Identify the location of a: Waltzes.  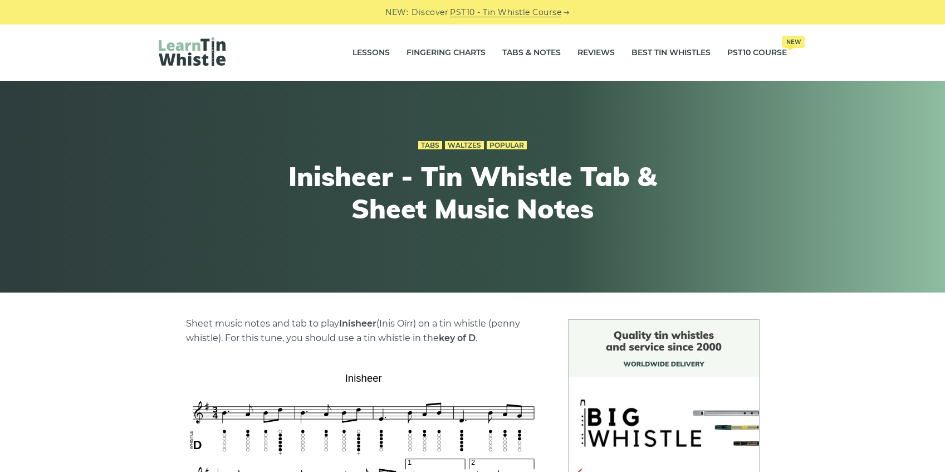
(465, 145).